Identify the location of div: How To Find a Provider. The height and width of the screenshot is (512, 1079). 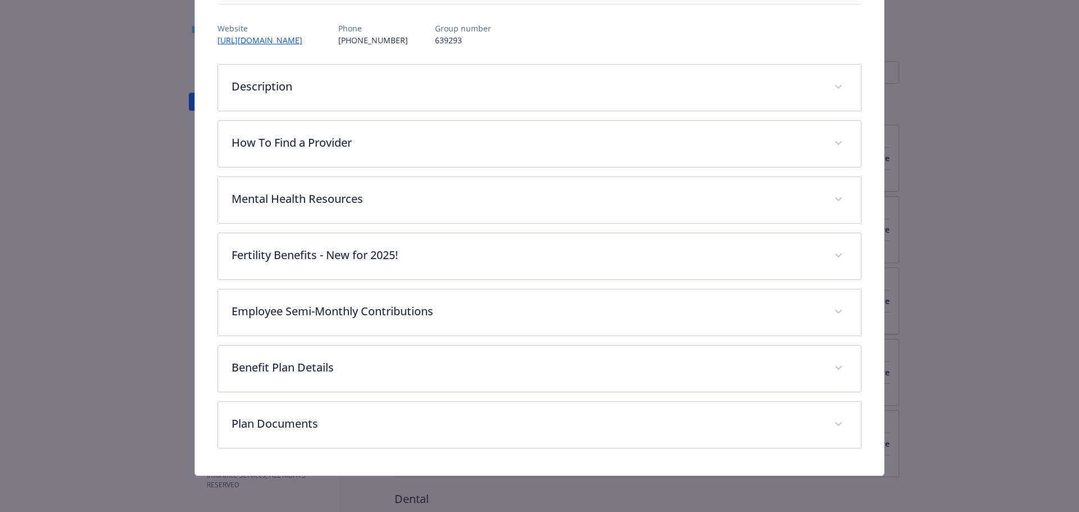
(539, 144).